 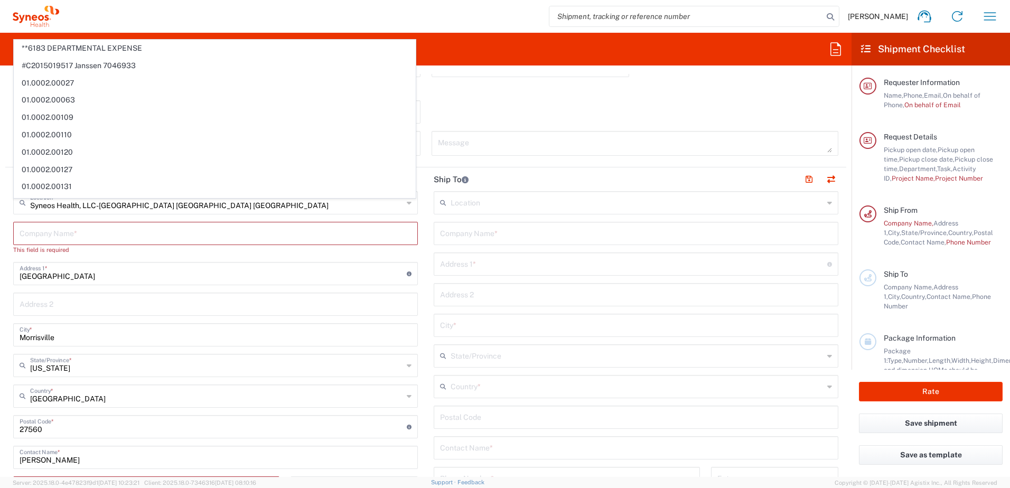 I want to click on input: Shipment, tracking or reference number, so click(x=686, y=16).